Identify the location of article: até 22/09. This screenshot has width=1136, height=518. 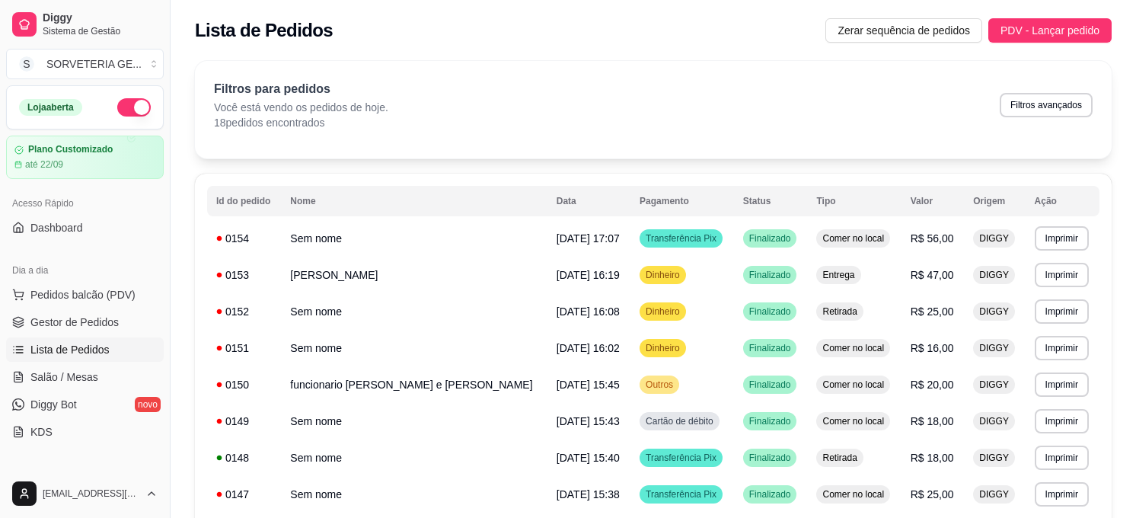
(44, 165).